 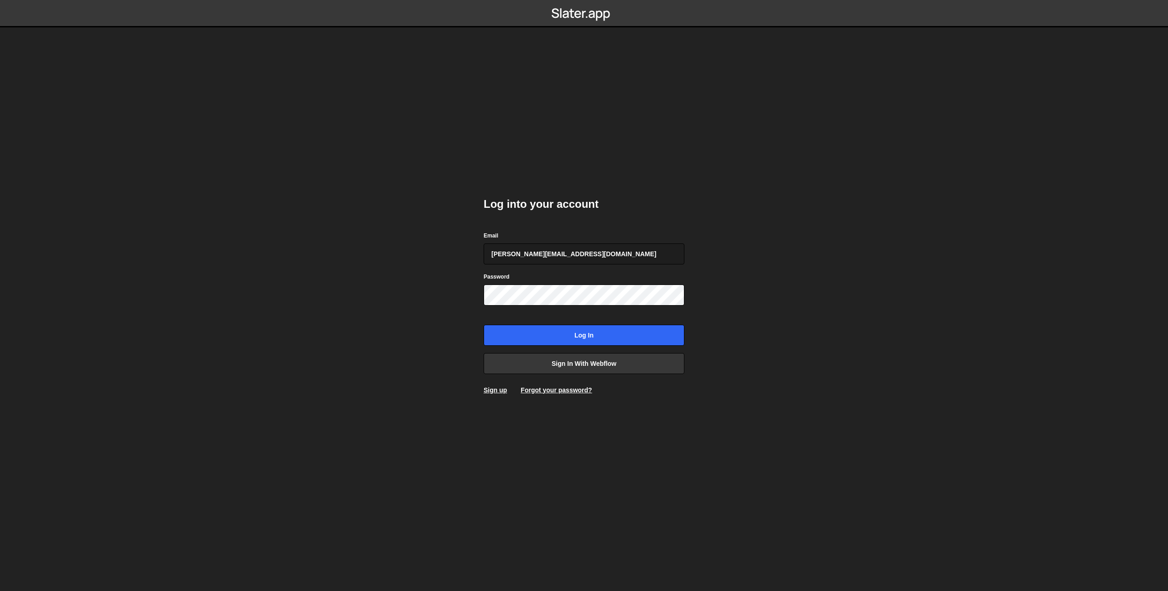 What do you see at coordinates (584, 204) in the screenshot?
I see `h2: Log into your account` at bounding box center [584, 204].